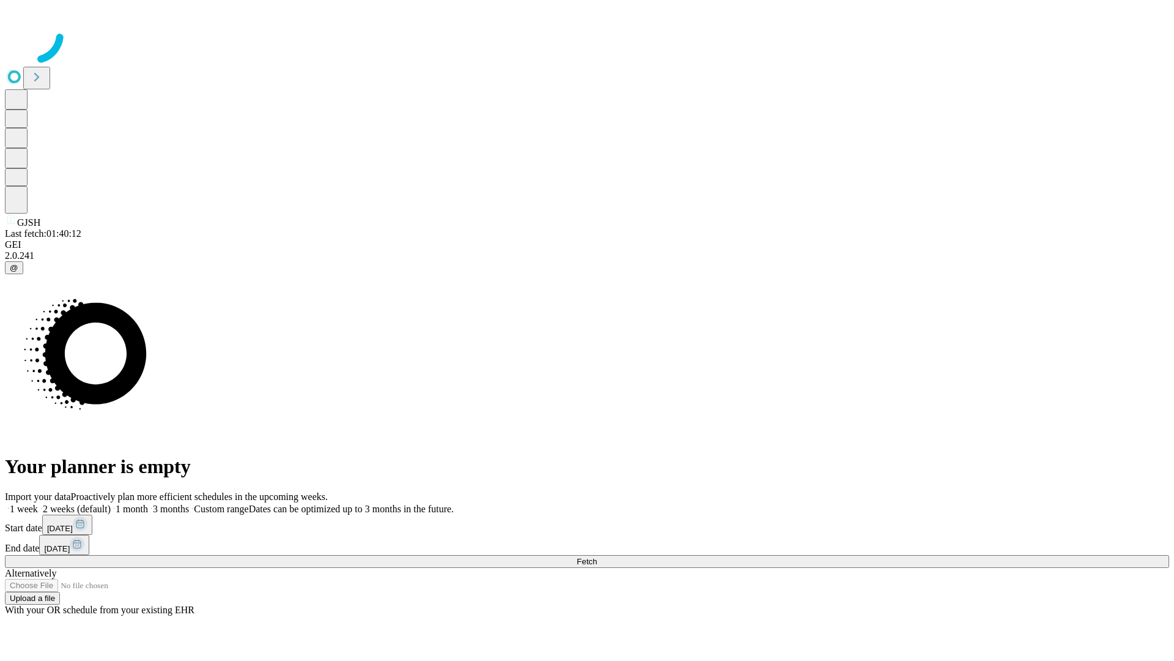 The image size is (1174, 661). Describe the element at coordinates (587, 524) in the screenshot. I see `div: Start date` at that location.